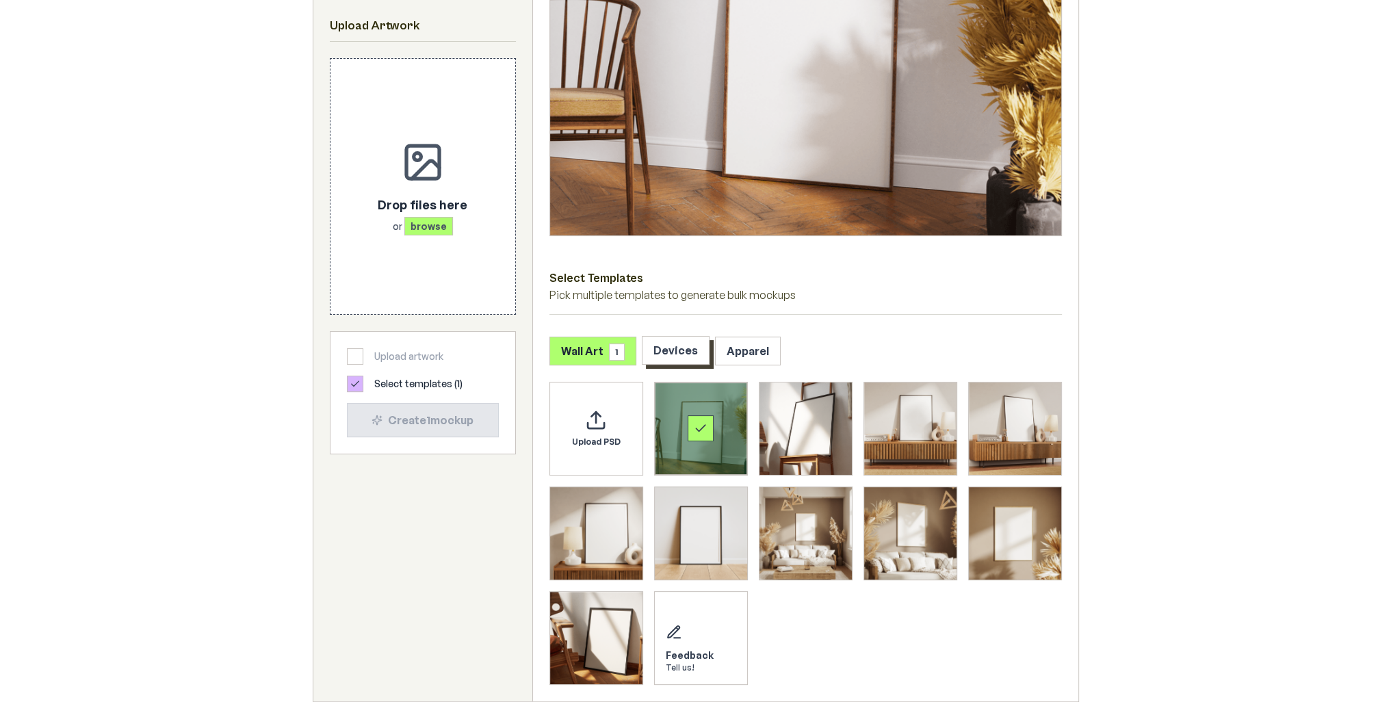 This screenshot has width=1391, height=702. Describe the element at coordinates (428, 226) in the screenshot. I see `span: browse` at that location.